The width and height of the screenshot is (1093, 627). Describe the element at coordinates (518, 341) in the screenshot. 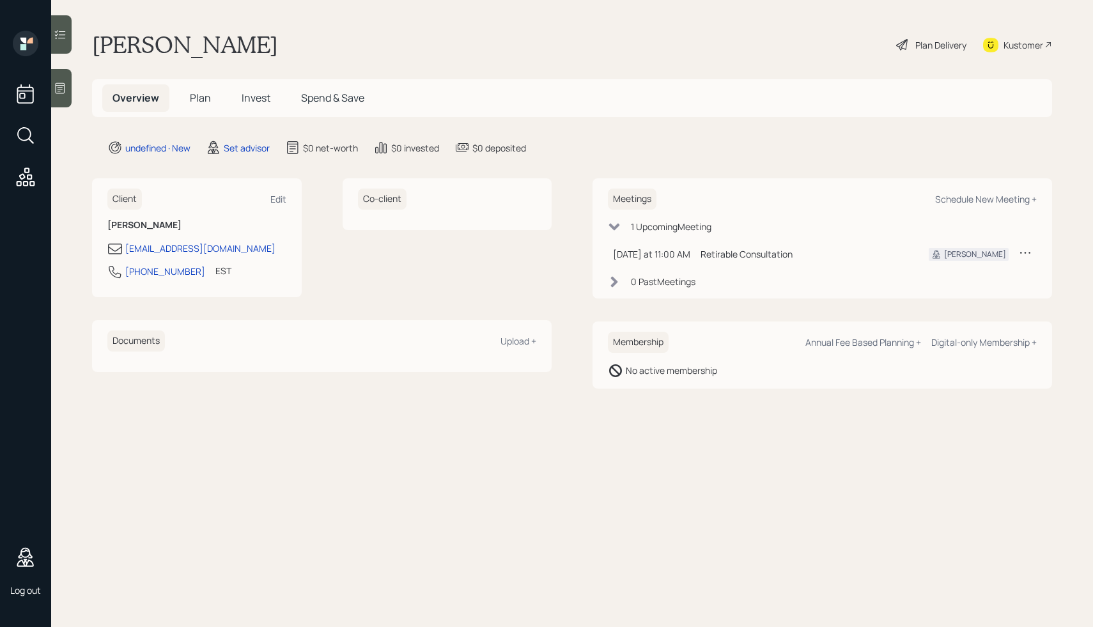

I see `div: Upload +` at that location.